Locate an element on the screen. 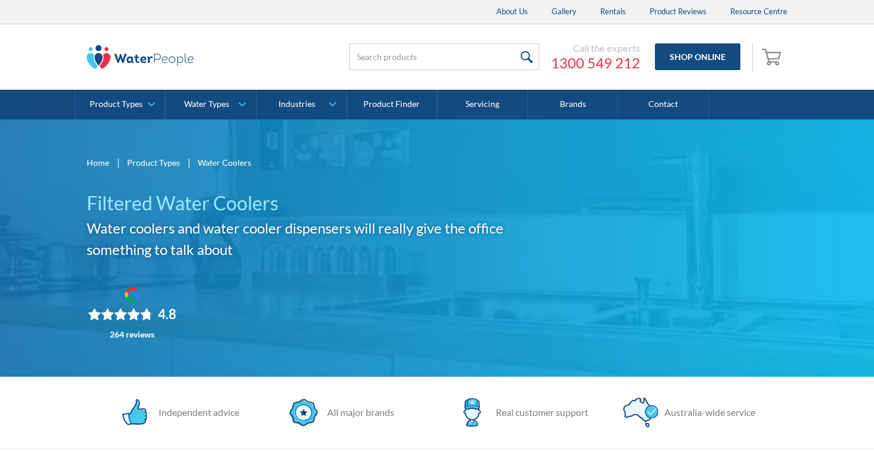 The height and width of the screenshot is (451, 874). a: Shop Online is located at coordinates (698, 56).